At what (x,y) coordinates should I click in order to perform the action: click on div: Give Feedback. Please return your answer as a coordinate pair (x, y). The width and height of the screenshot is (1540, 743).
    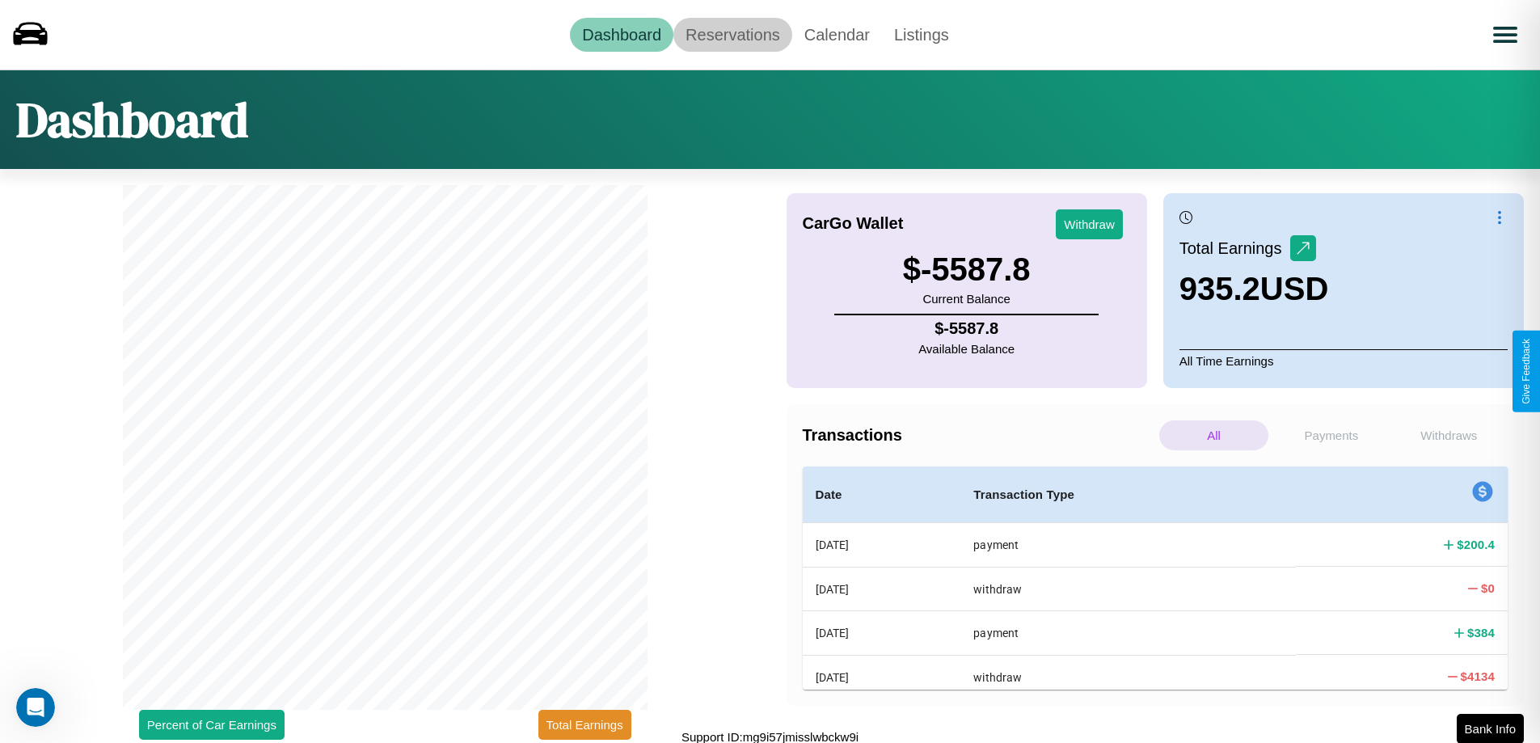
    Looking at the image, I should click on (1527, 371).